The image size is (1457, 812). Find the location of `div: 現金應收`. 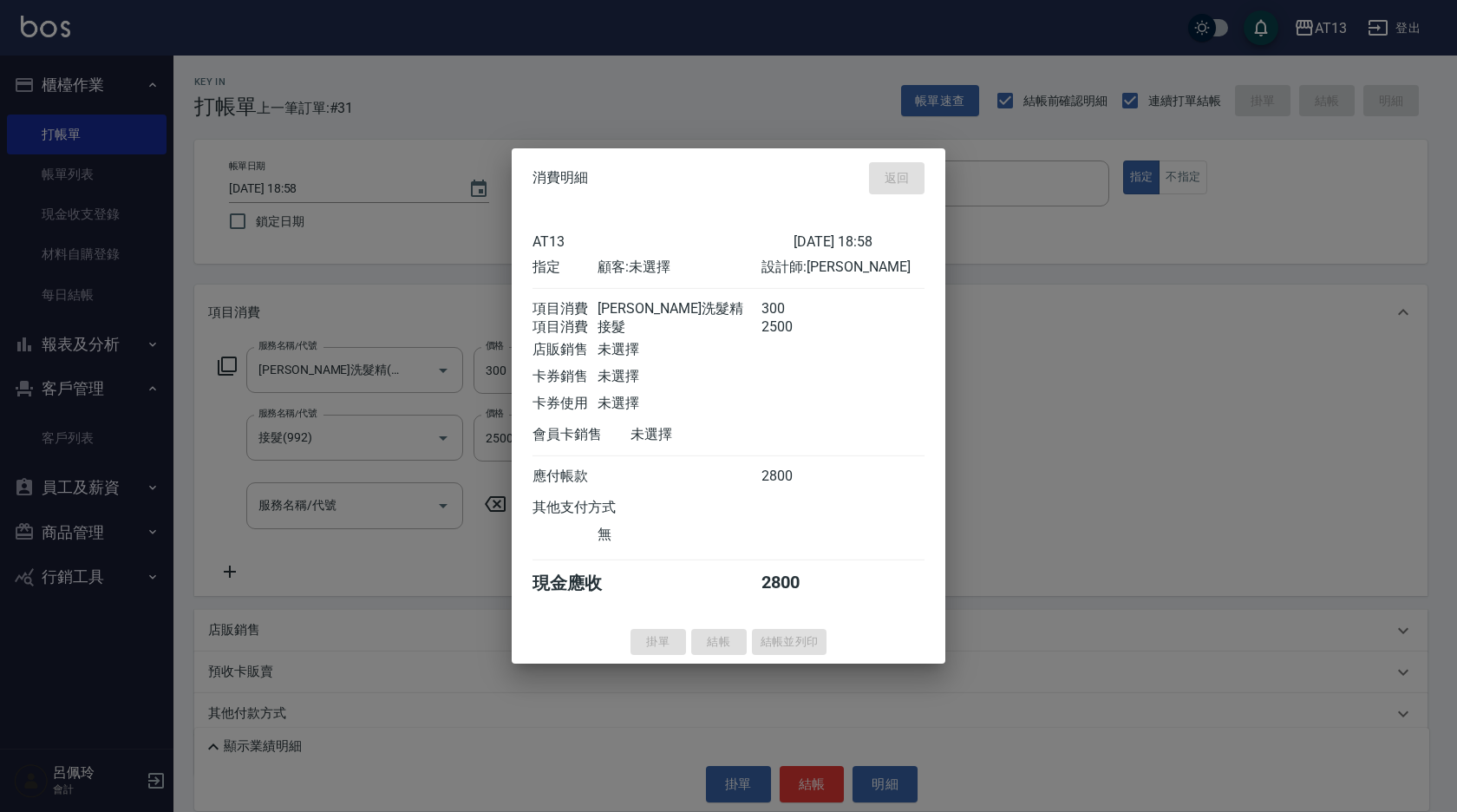

div: 現金應收 is located at coordinates (581, 582).